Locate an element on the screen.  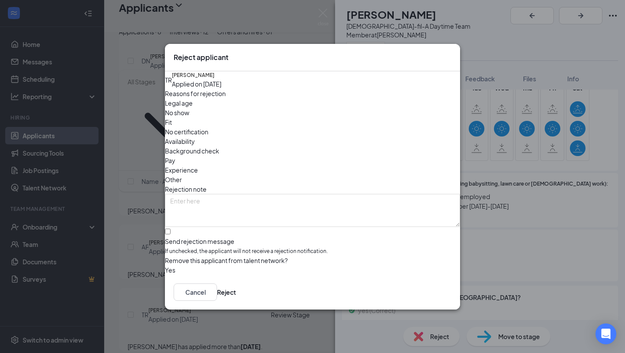
span: Other is located at coordinates (173, 179).